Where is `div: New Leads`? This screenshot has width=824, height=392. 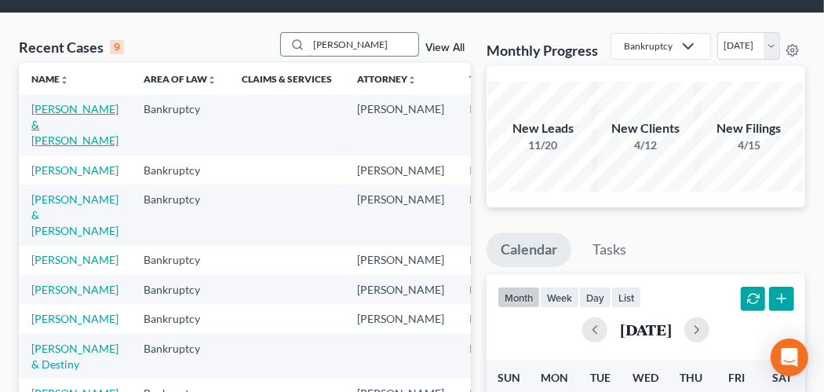 div: New Leads is located at coordinates (543, 128).